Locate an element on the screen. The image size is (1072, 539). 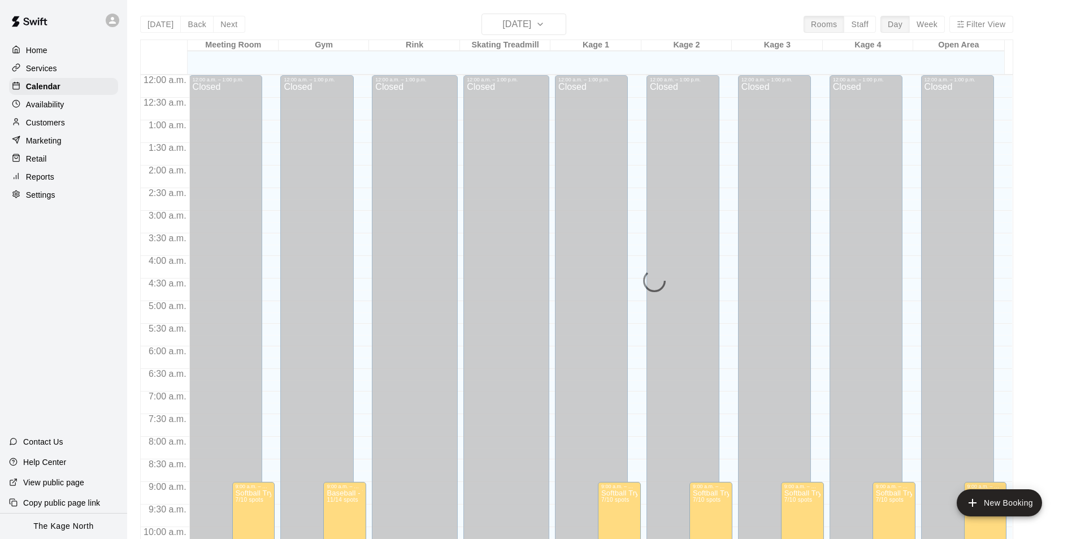
div: Services is located at coordinates (63, 68).